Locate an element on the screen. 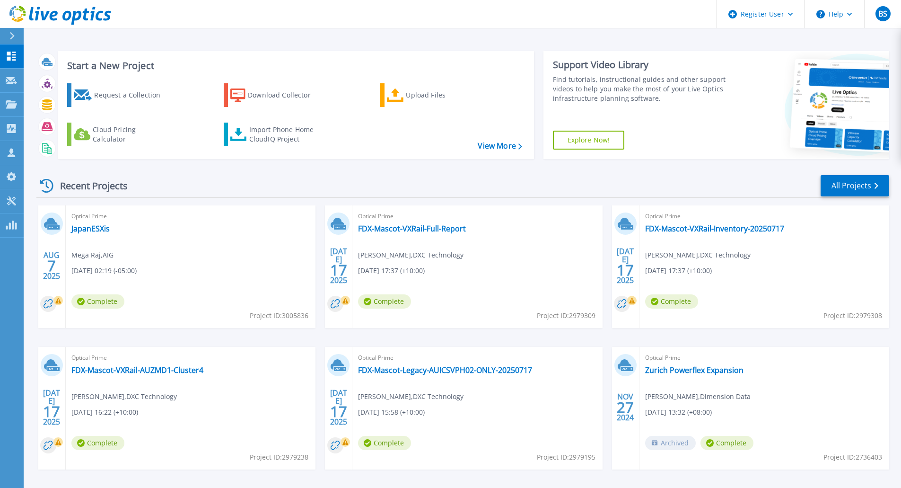 This screenshot has height=488, width=901. a: JapanESXis is located at coordinates (90, 229).